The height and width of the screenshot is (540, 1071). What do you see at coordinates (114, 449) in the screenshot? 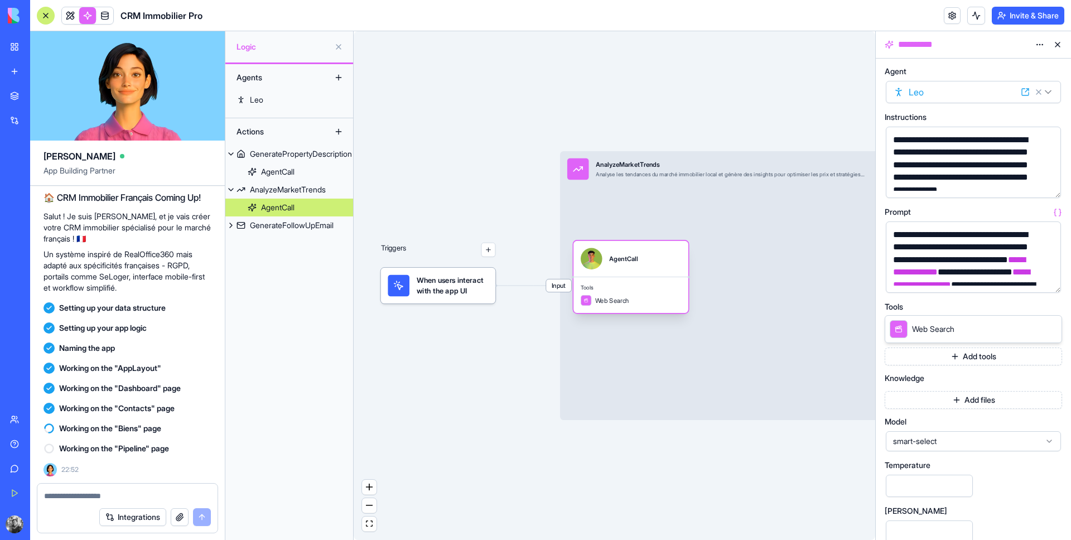
I see `span: Working on the "Pipeline" page` at bounding box center [114, 449].